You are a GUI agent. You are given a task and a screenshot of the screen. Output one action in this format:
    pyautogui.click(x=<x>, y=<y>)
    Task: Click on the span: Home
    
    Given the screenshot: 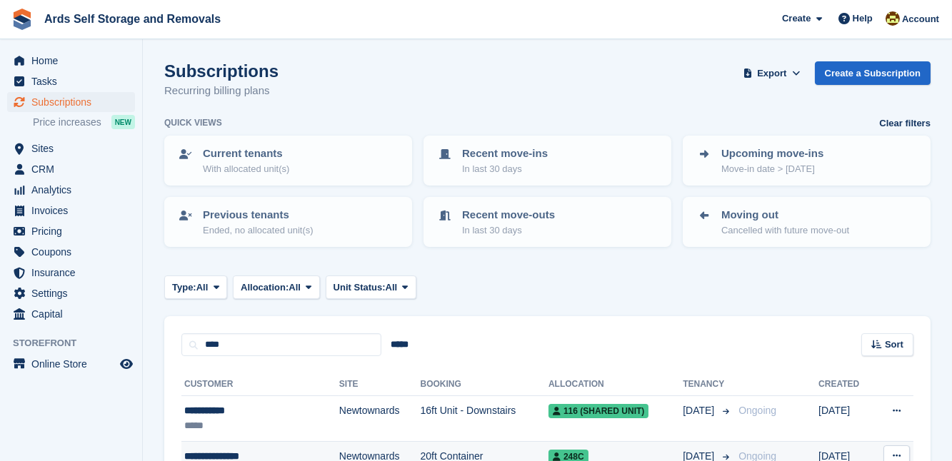 What is the action you would take?
    pyautogui.click(x=74, y=61)
    